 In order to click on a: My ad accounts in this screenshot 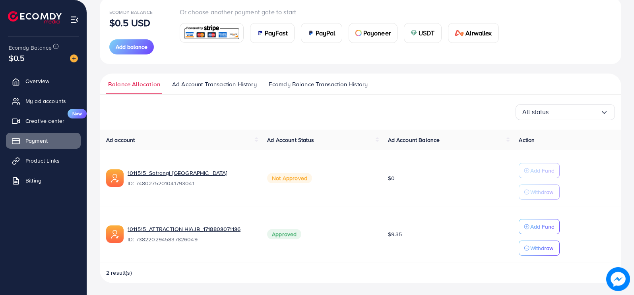, I will do `click(43, 101)`.